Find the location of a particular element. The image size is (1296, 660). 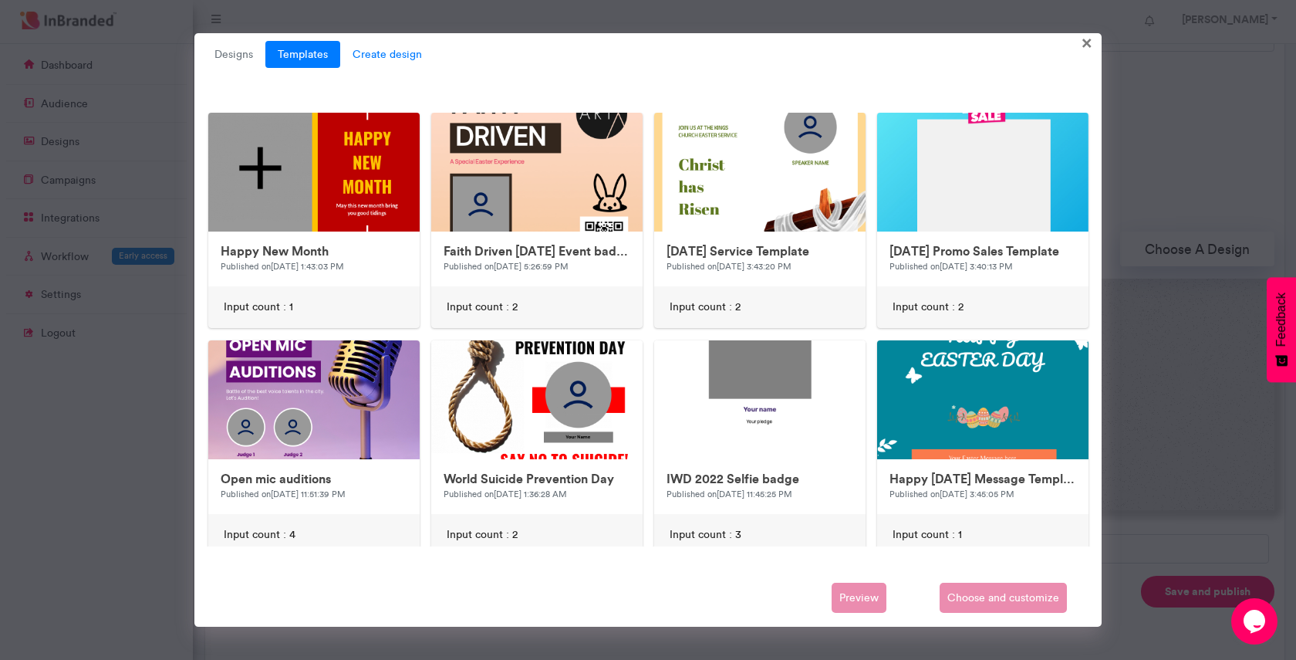

button: Feedback - Show survey is located at coordinates (1282, 329).